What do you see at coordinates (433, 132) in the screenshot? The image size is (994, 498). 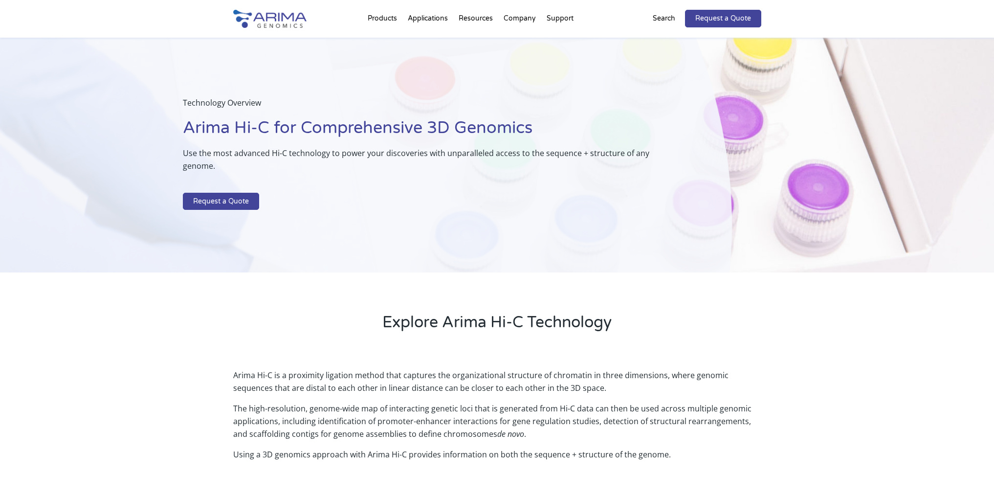 I see `h1: Arima Hi-C for Comprehensive 3D Genomics` at bounding box center [433, 132].